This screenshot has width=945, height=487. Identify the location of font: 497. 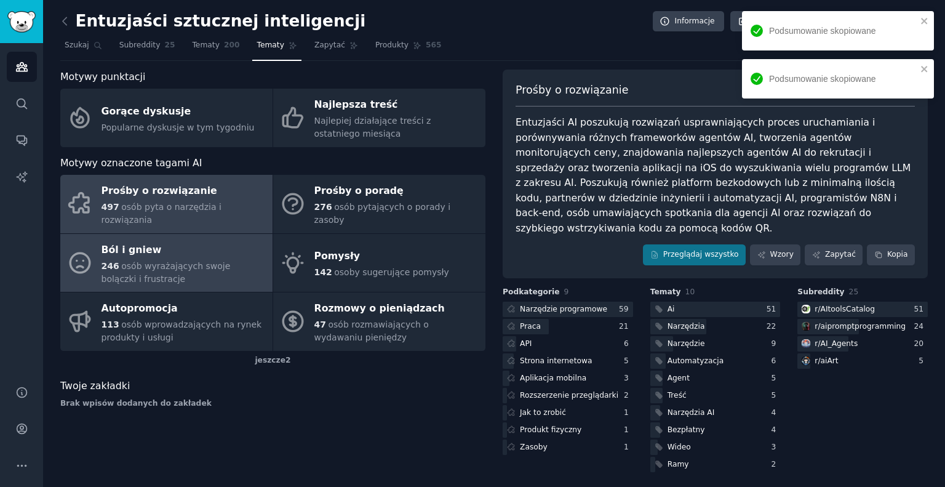
(110, 207).